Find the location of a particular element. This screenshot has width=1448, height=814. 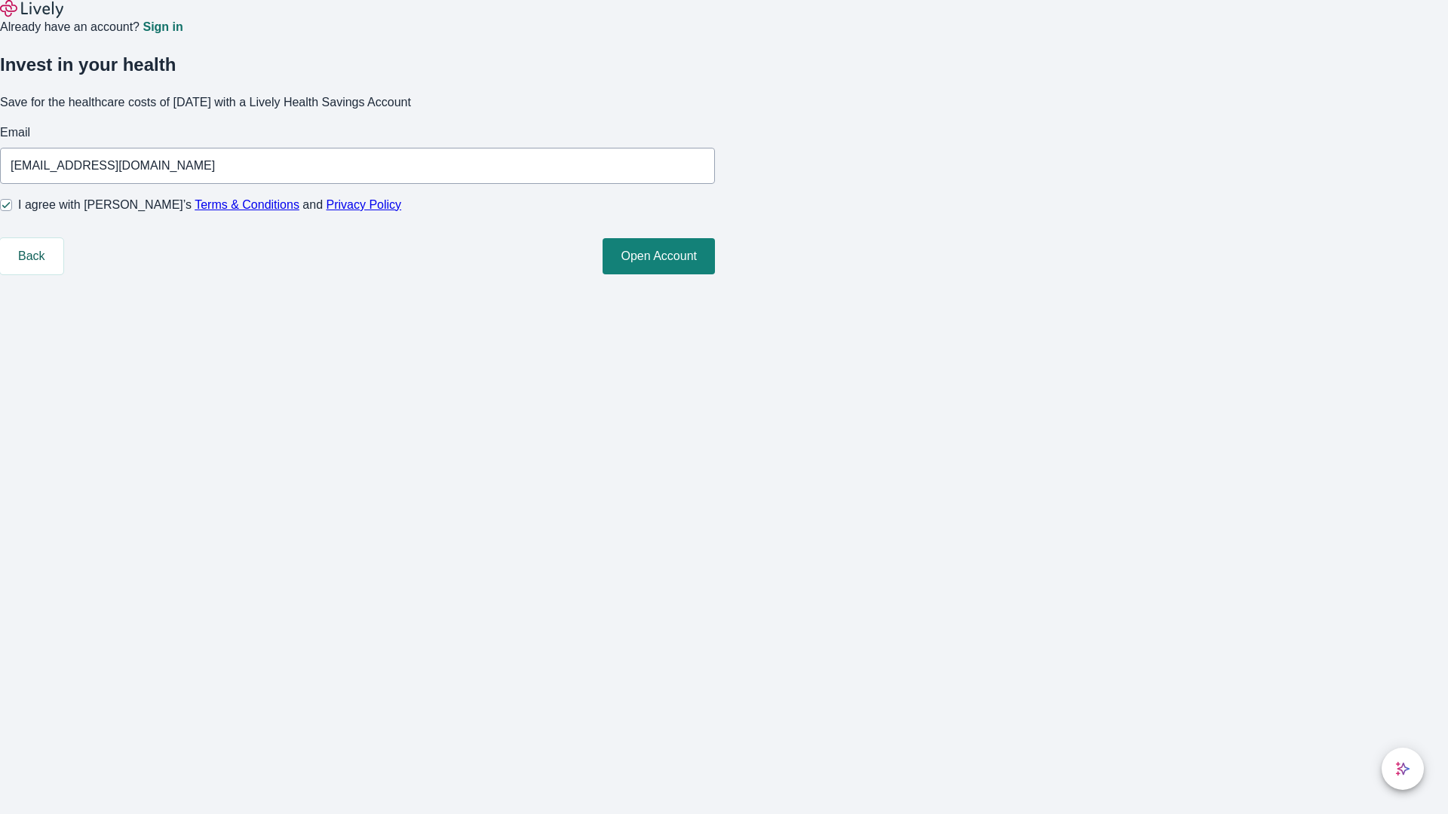

a: Terms & Conditions is located at coordinates (247, 204).